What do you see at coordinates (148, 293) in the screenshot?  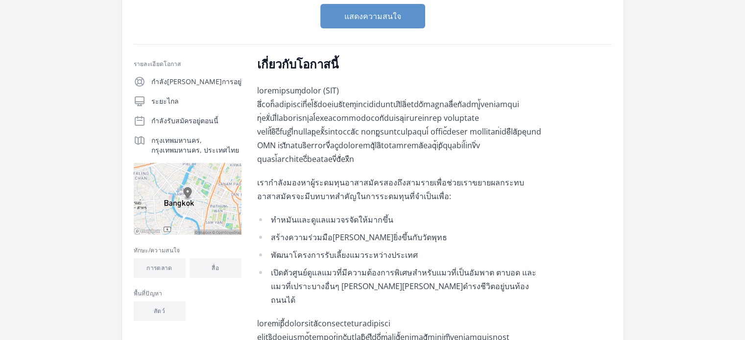 I see `font: พื้นที่ปัญหา` at bounding box center [148, 293].